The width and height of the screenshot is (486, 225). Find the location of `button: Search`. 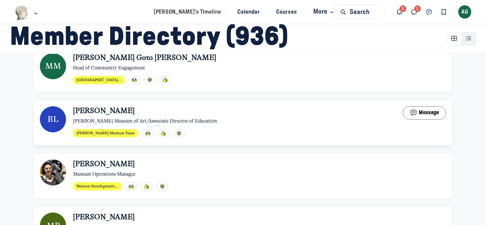

button: Search is located at coordinates (359, 12).